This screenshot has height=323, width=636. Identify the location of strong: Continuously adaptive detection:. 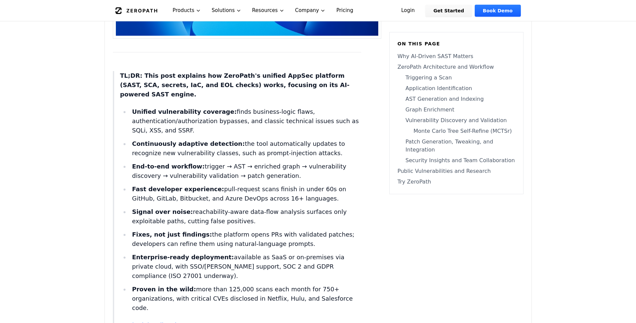
(188, 143).